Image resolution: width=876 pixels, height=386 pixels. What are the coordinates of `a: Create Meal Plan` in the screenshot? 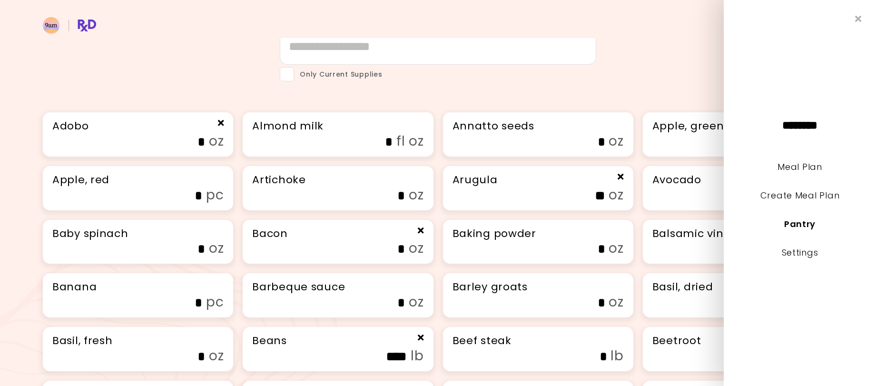 It's located at (800, 195).